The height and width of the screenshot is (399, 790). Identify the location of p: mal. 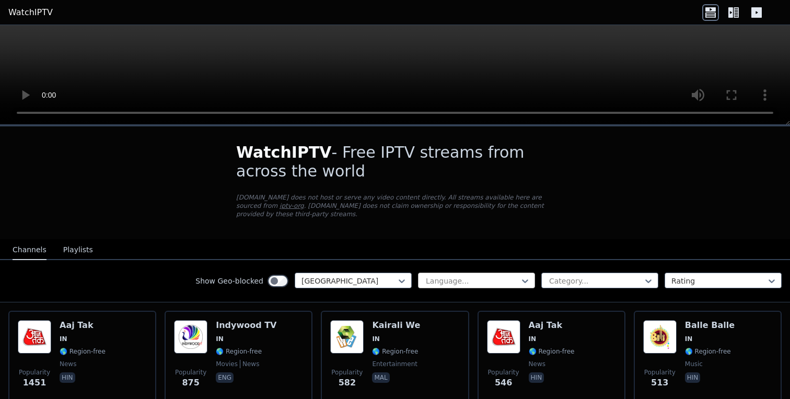
(381, 378).